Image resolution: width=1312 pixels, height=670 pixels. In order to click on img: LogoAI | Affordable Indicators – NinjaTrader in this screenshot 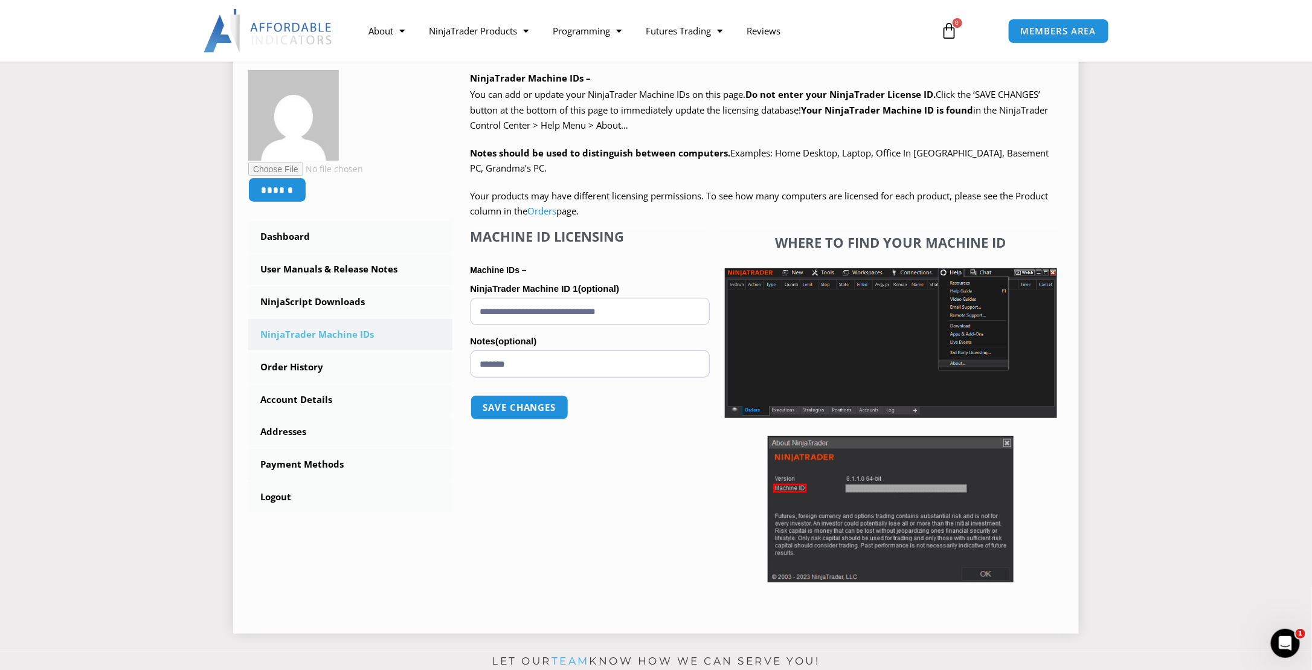, I will do `click(268, 31)`.